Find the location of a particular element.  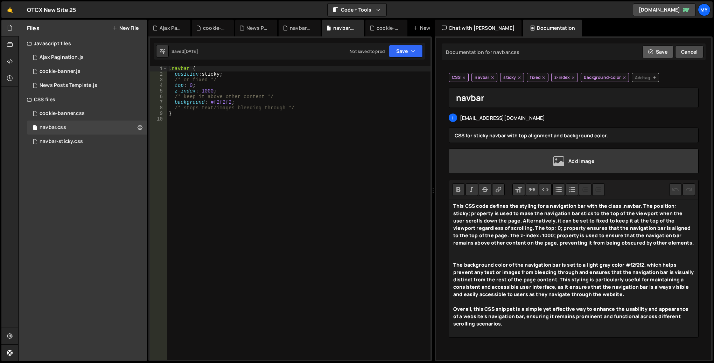

div: 1 is located at coordinates (159, 69).